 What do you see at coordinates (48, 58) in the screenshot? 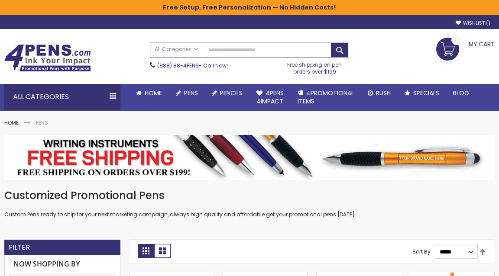
I see `img: 4Pens Custom Pens and Promotional Products` at bounding box center [48, 58].